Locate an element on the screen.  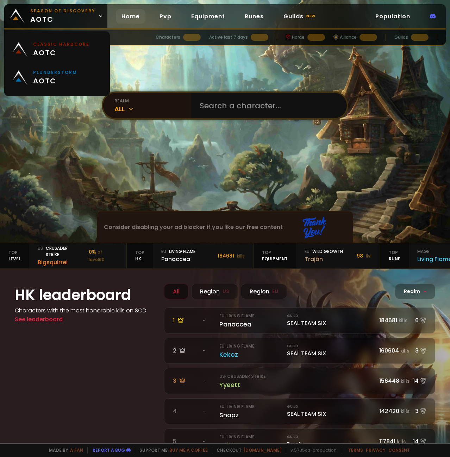
a: 3 -us· Crusader StrikeYyeett 156448kills14 is located at coordinates (299, 381).